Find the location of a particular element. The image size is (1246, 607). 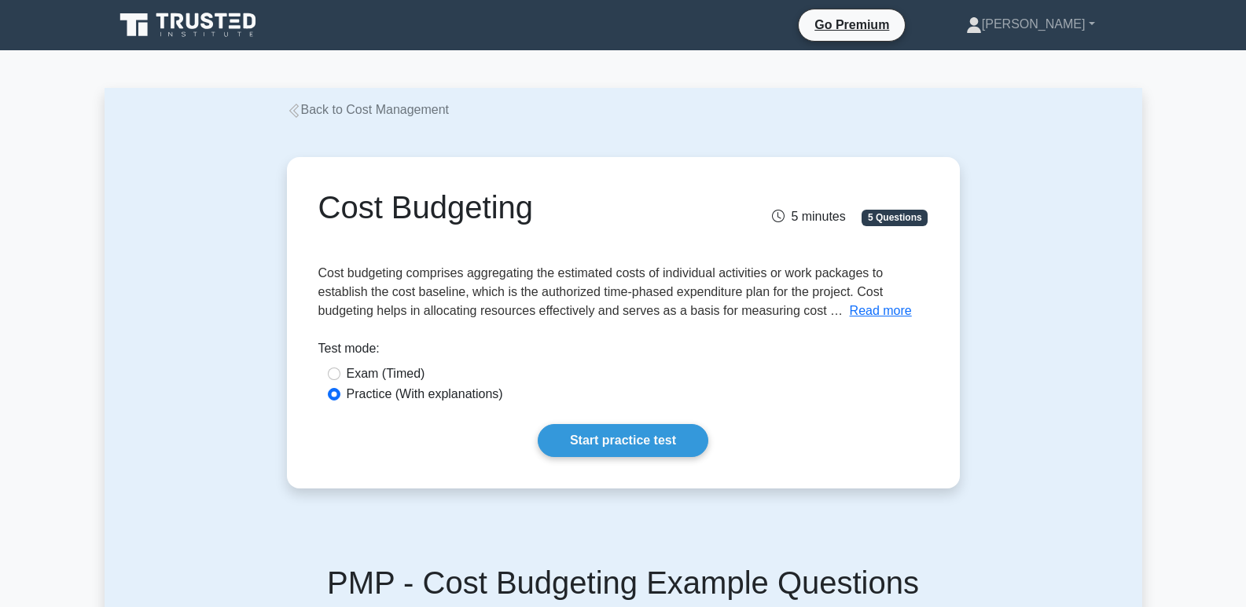

label: Exam (Timed) is located at coordinates (386, 374).